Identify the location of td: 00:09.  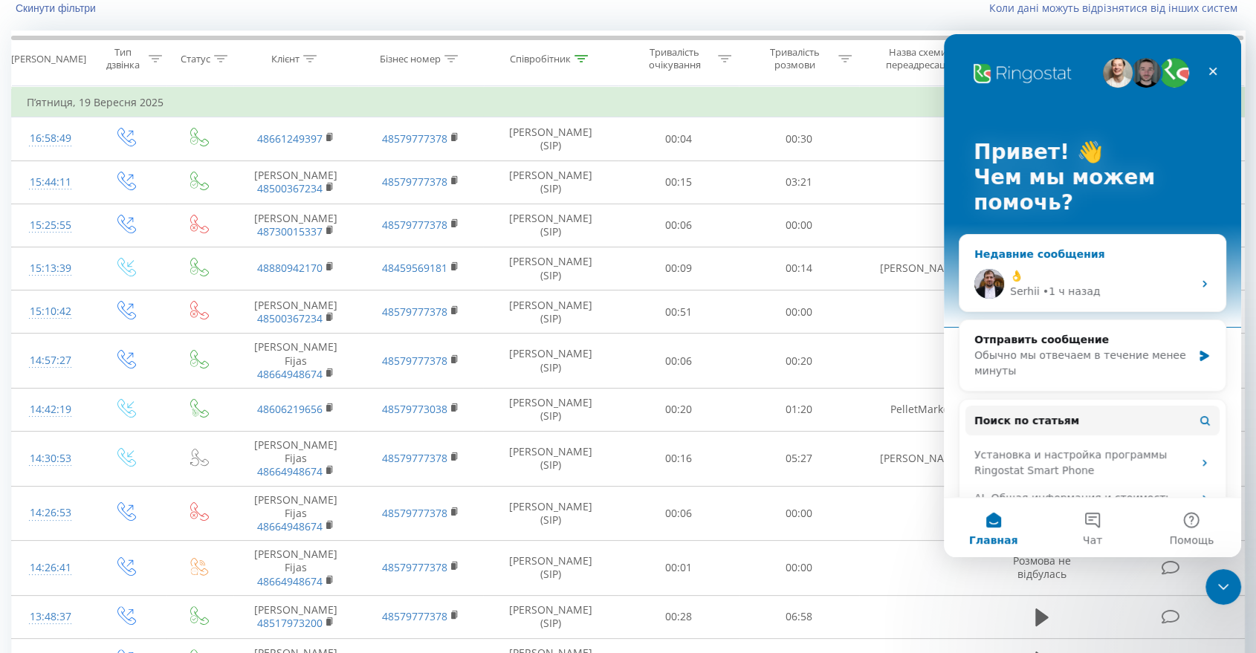
(679, 268).